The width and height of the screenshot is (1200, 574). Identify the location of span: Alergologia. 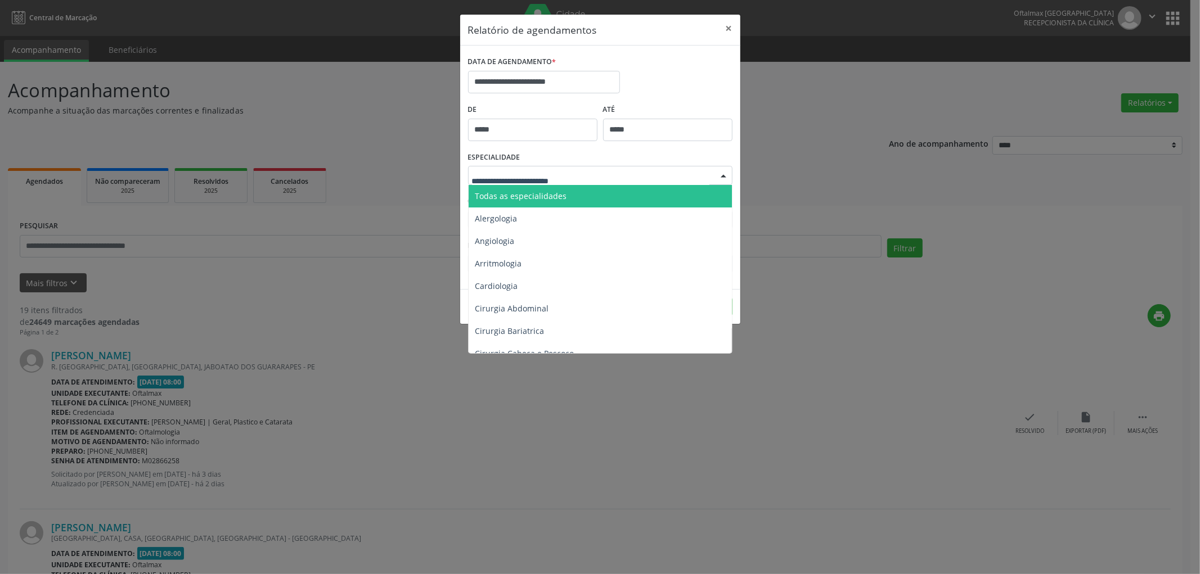
(496, 218).